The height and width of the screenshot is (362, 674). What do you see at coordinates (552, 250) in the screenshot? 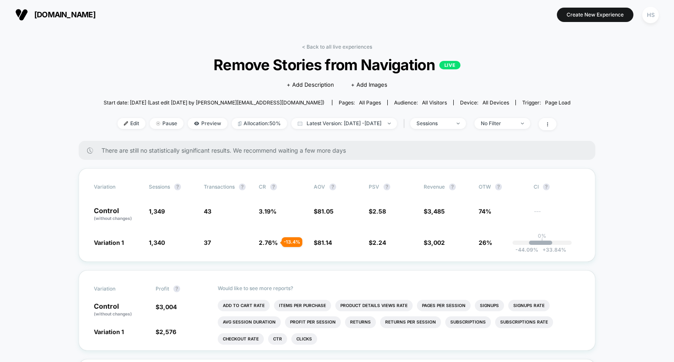
I see `span: 33.84 %` at bounding box center [552, 250].